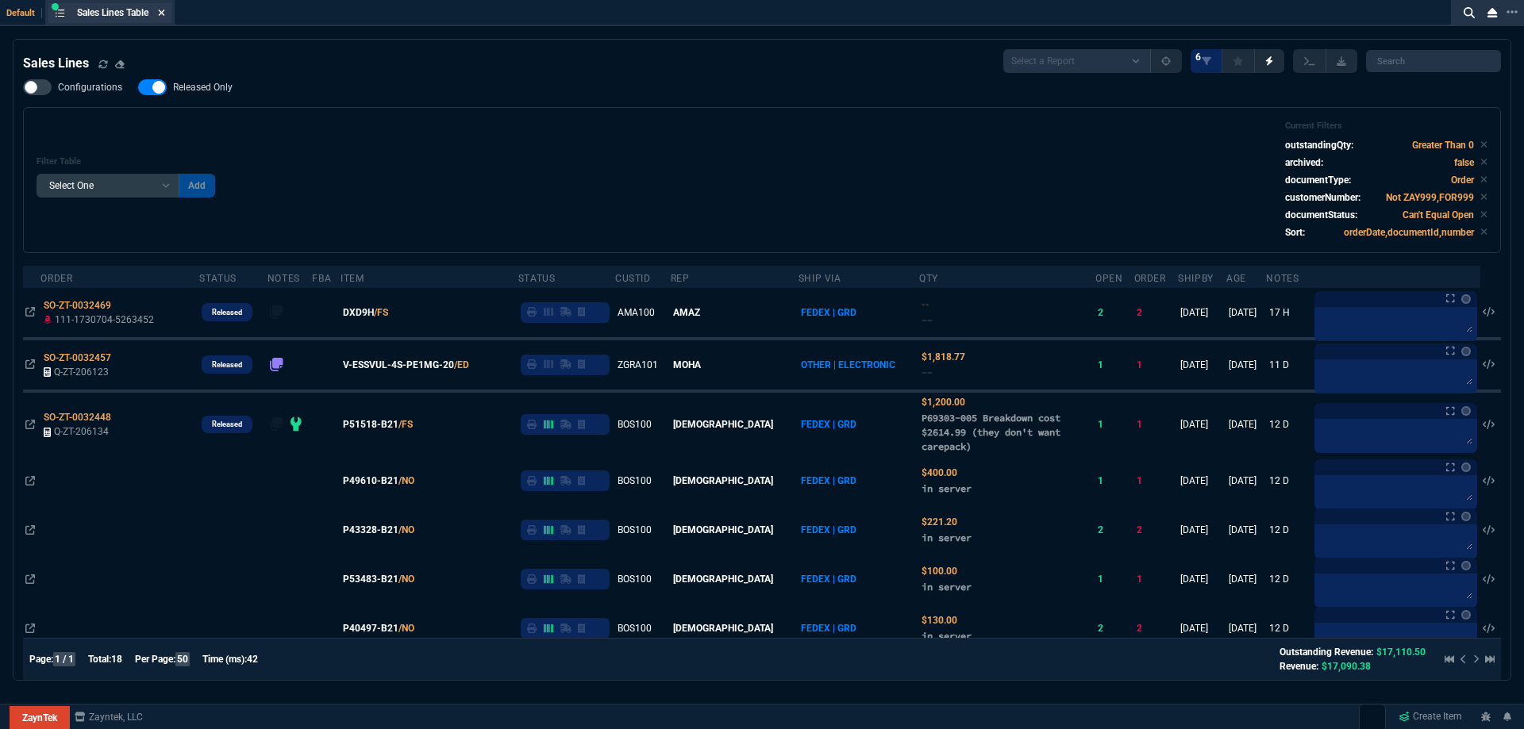 The height and width of the screenshot is (729, 1524). I want to click on nx-icon: Search, so click(1469, 13).